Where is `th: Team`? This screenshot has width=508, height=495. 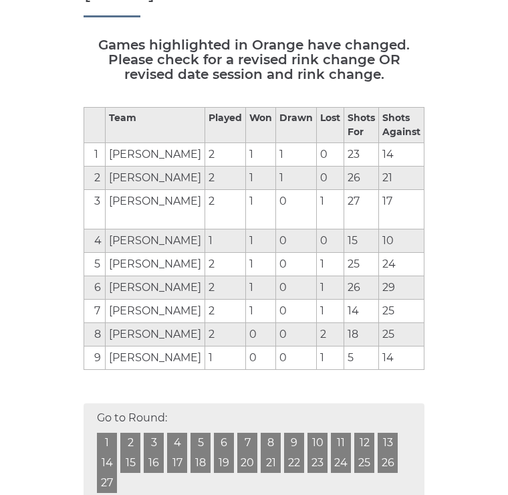
th: Team is located at coordinates (155, 124).